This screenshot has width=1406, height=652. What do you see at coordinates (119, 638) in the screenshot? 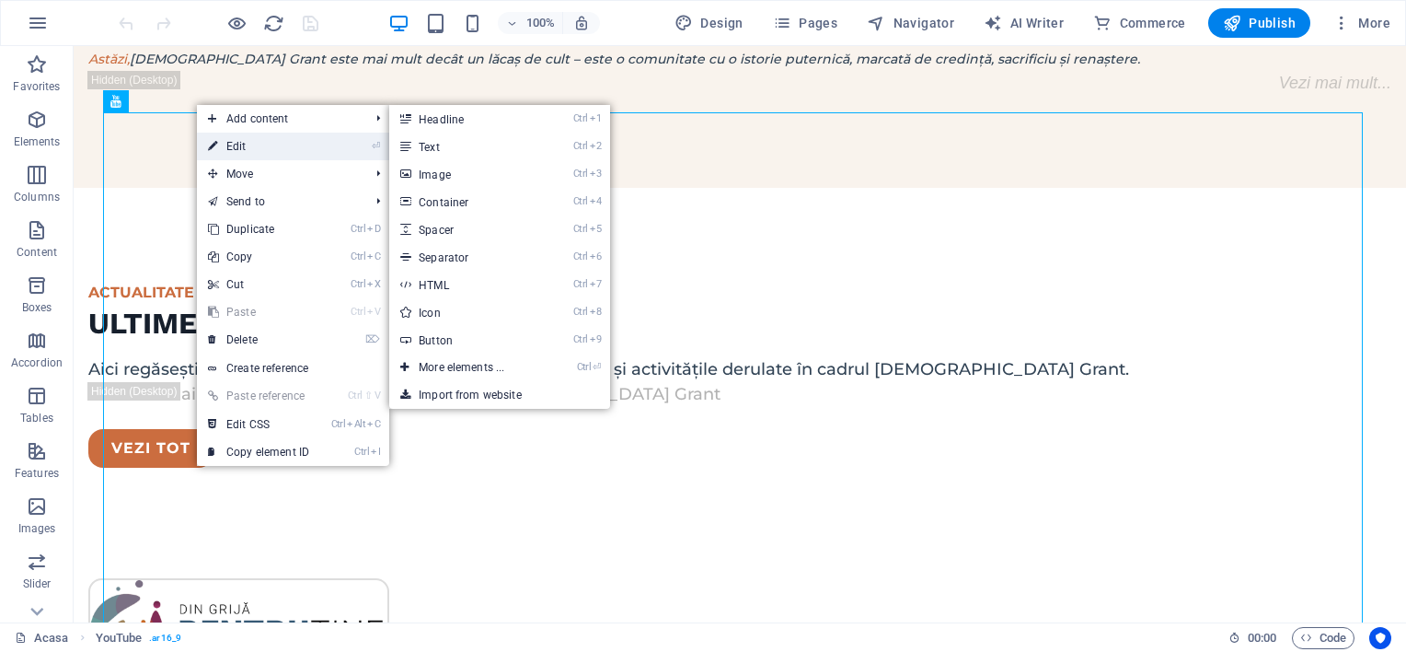
I see `span: Click to select. Double-click to edit` at bounding box center [119, 638].